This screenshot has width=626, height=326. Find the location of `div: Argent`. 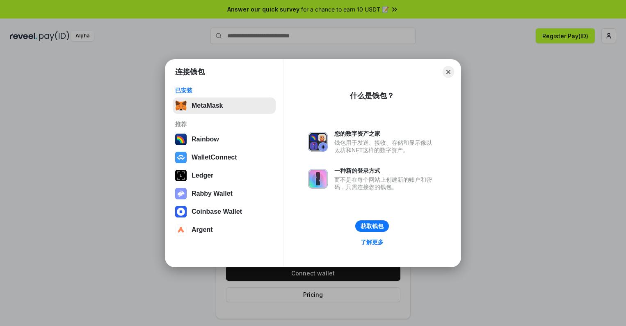

div: Argent is located at coordinates (202, 229).